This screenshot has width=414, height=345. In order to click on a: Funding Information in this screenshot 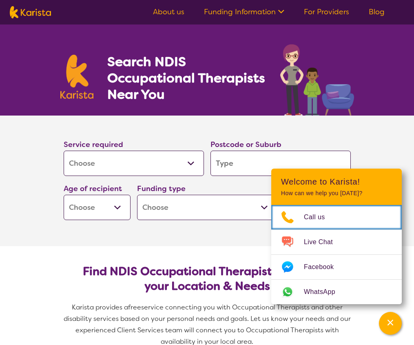, I will do `click(244, 12)`.